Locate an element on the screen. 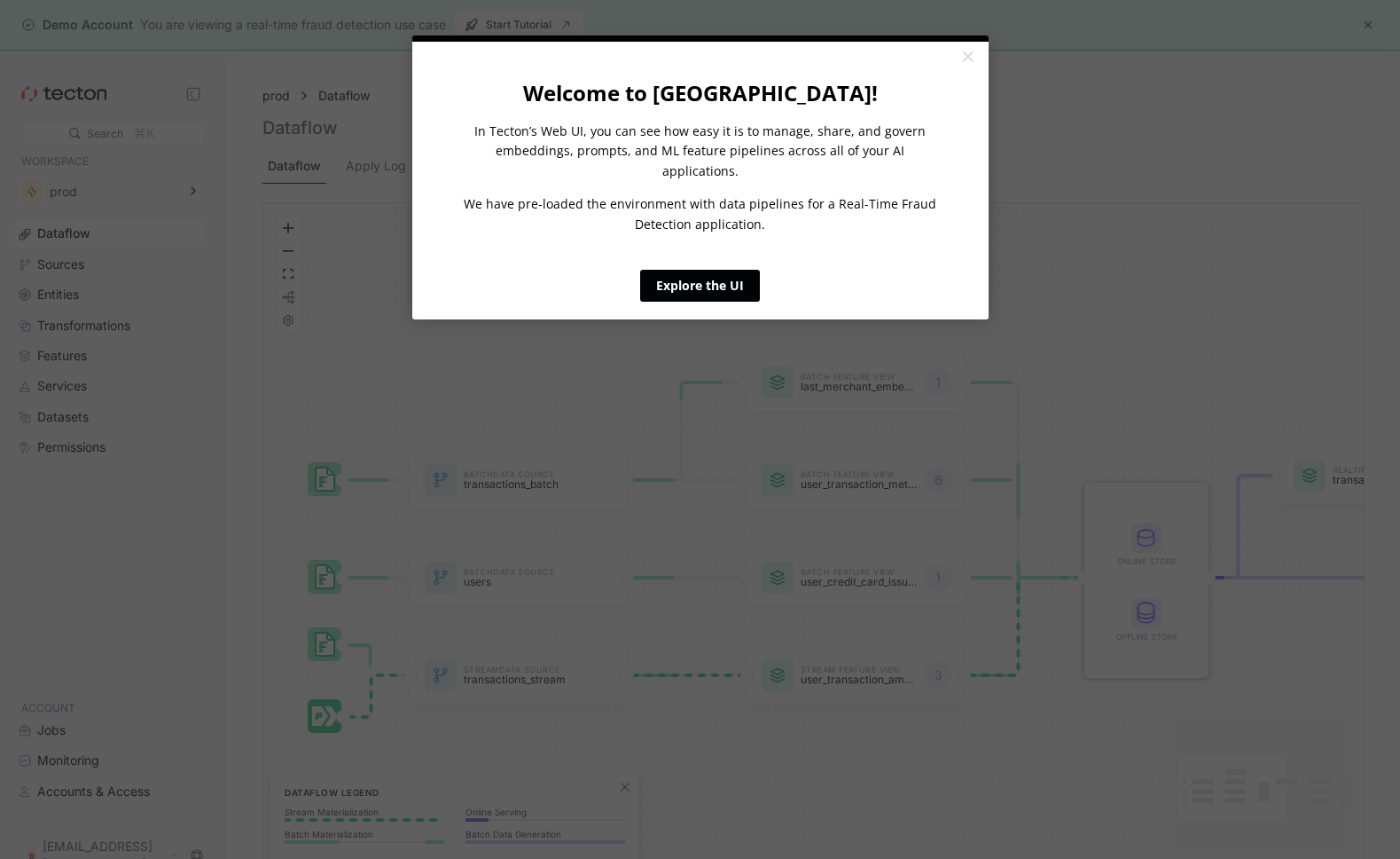 The width and height of the screenshot is (1400, 859). p: In Tecton’s Web UI, you can see how easy it is to manage, share, and govern embeddings, prompts, ... is located at coordinates (700, 150).